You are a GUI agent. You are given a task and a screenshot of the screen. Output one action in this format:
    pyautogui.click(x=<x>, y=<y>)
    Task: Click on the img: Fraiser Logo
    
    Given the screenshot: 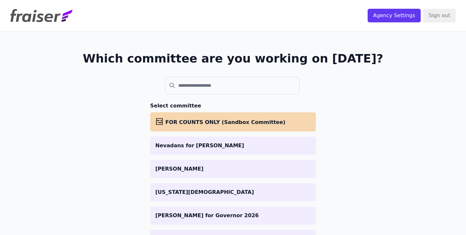 What is the action you would take?
    pyautogui.click(x=41, y=16)
    